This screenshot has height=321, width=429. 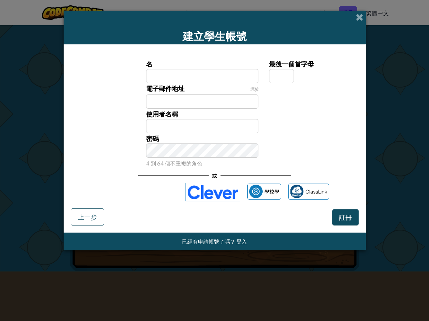 What do you see at coordinates (87, 217) in the screenshot?
I see `button: 上一步` at bounding box center [87, 217].